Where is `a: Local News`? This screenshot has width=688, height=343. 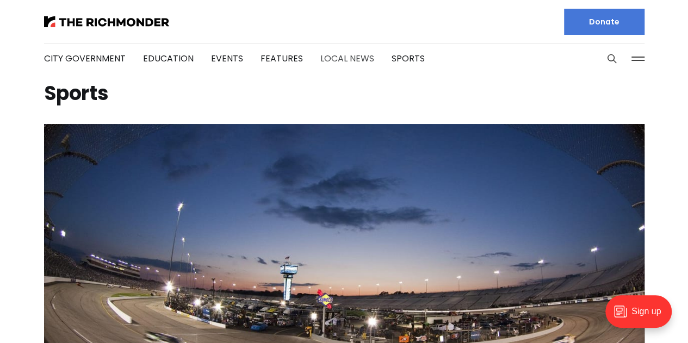
a: Local News is located at coordinates (347, 58).